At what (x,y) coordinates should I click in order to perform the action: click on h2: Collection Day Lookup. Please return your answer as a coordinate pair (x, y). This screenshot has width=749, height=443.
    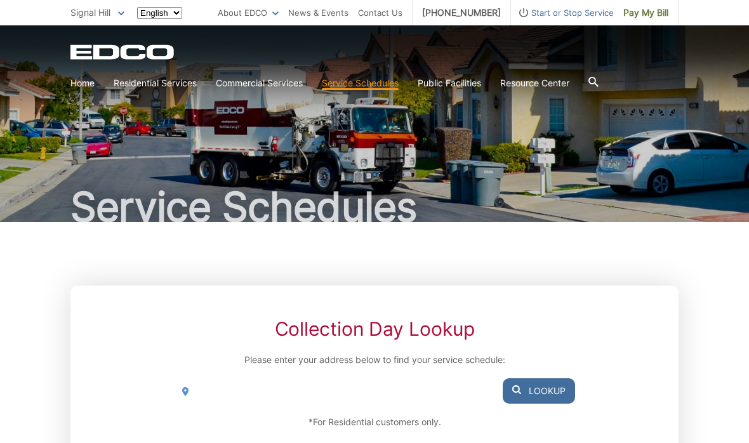
    Looking at the image, I should click on (375, 329).